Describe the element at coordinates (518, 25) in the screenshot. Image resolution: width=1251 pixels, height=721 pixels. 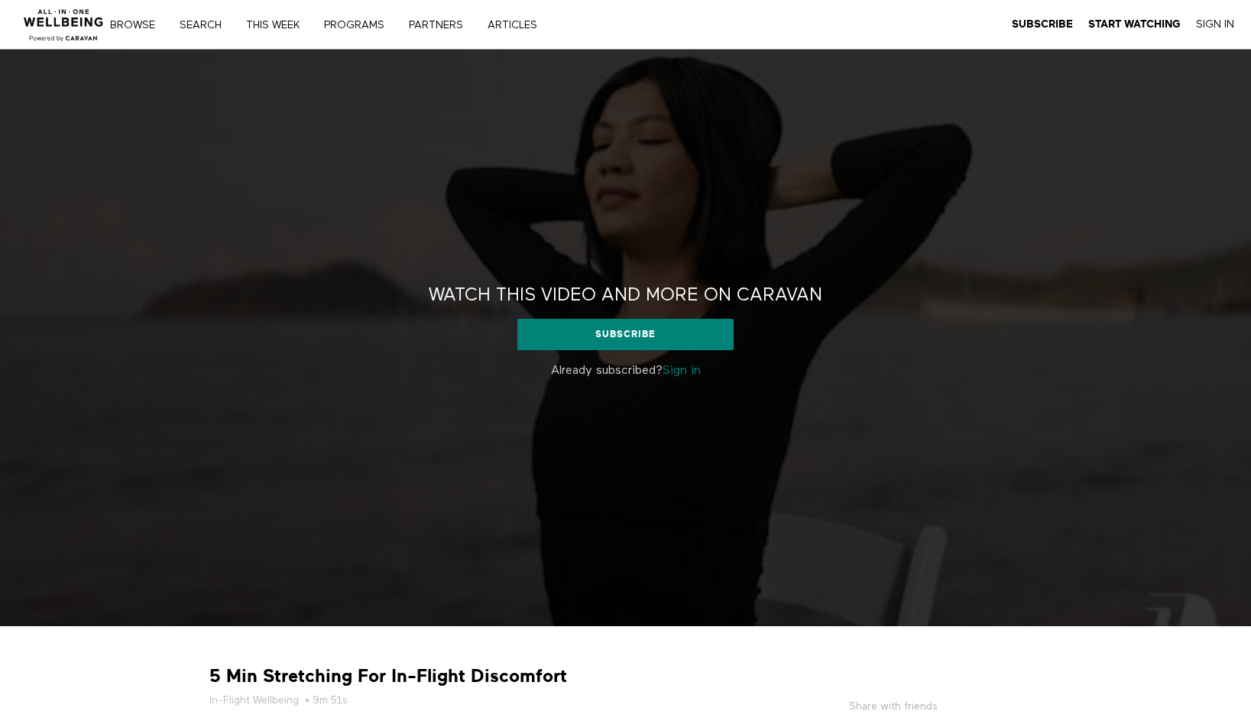
I see `a: ARTICLES` at that location.